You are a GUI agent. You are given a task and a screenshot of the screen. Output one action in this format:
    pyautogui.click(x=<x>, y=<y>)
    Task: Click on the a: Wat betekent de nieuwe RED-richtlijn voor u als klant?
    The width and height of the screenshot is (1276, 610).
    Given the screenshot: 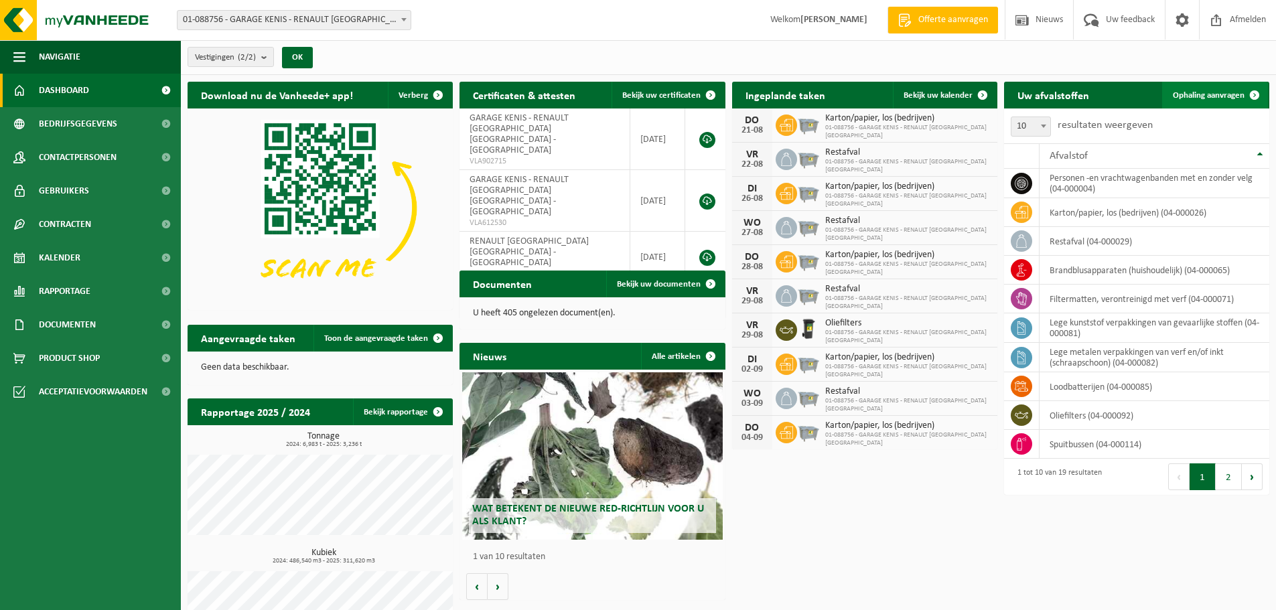 What is the action you would take?
    pyautogui.click(x=592, y=456)
    